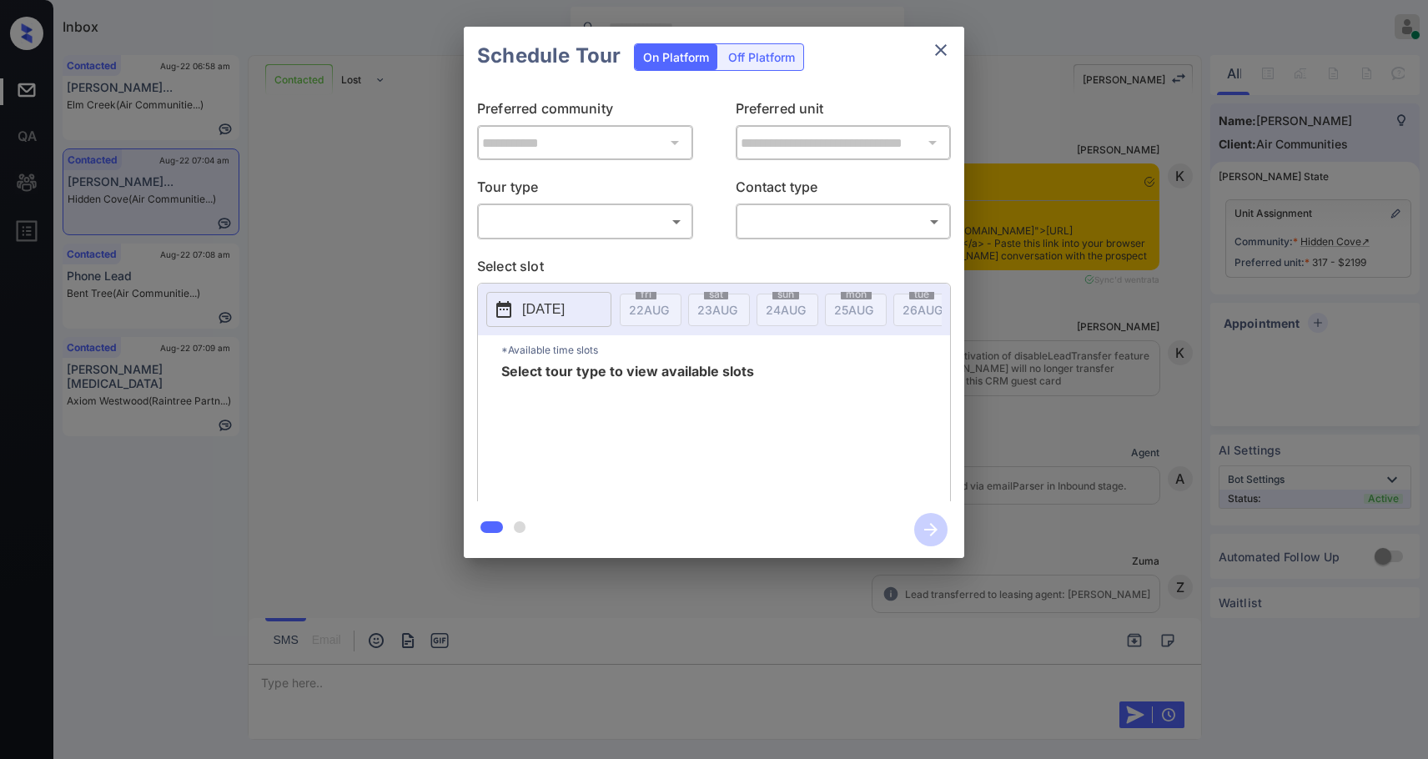 This screenshot has height=759, width=1428. What do you see at coordinates (762, 57) in the screenshot?
I see `div: Off Platform` at bounding box center [762, 57].